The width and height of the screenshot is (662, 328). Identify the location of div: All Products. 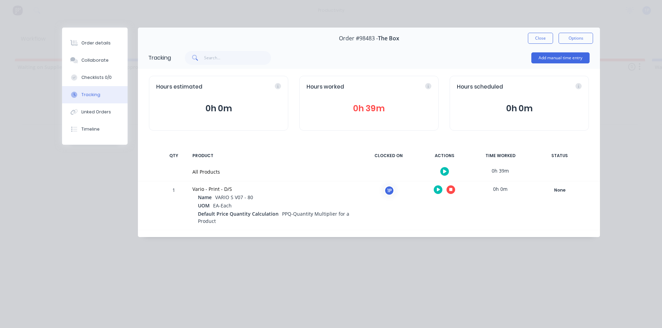
(273, 172).